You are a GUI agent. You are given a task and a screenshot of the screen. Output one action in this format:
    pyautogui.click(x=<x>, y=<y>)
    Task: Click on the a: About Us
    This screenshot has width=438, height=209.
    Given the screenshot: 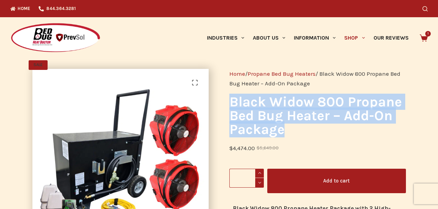 What is the action you would take?
    pyautogui.click(x=268, y=38)
    